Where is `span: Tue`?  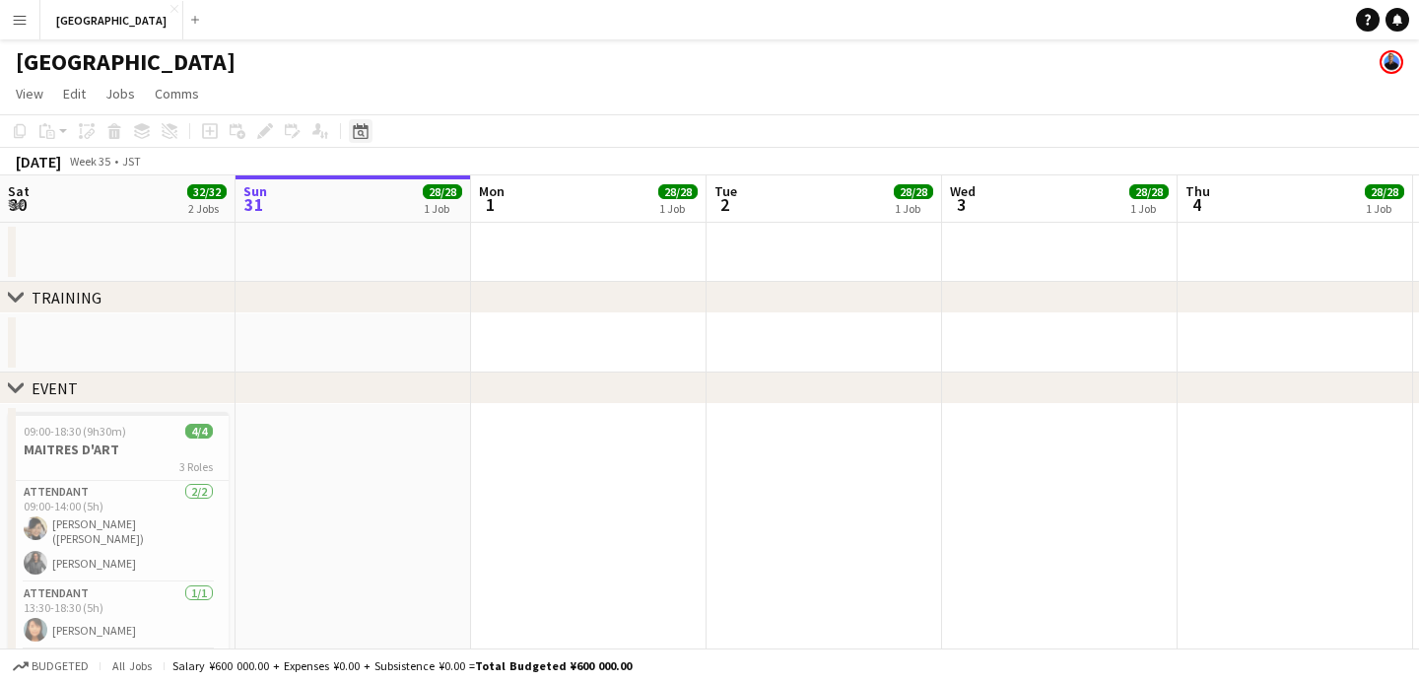
span: Tue is located at coordinates (725, 191).